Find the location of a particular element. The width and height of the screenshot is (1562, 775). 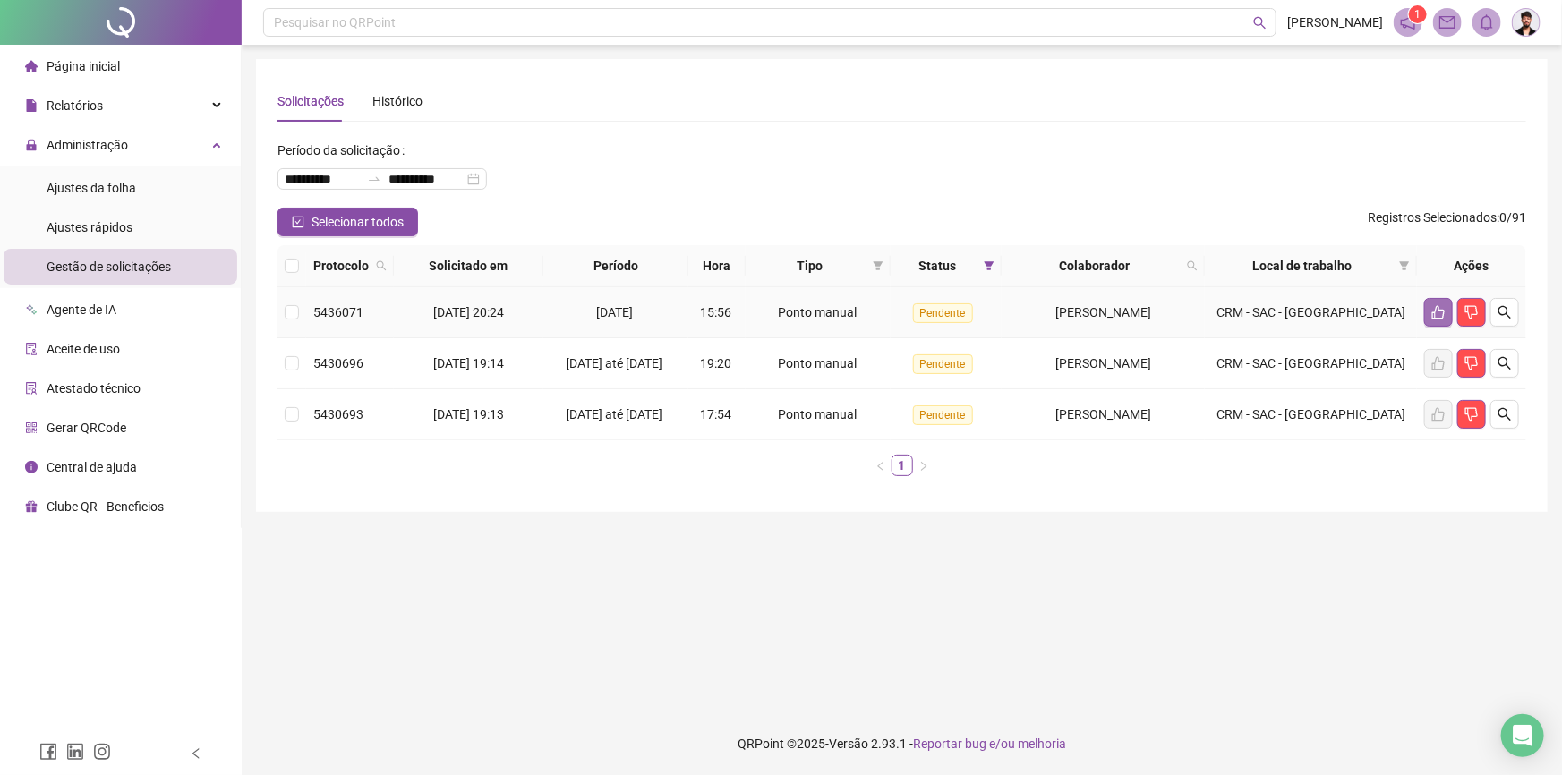

span: swap-right is located at coordinates (374, 179).